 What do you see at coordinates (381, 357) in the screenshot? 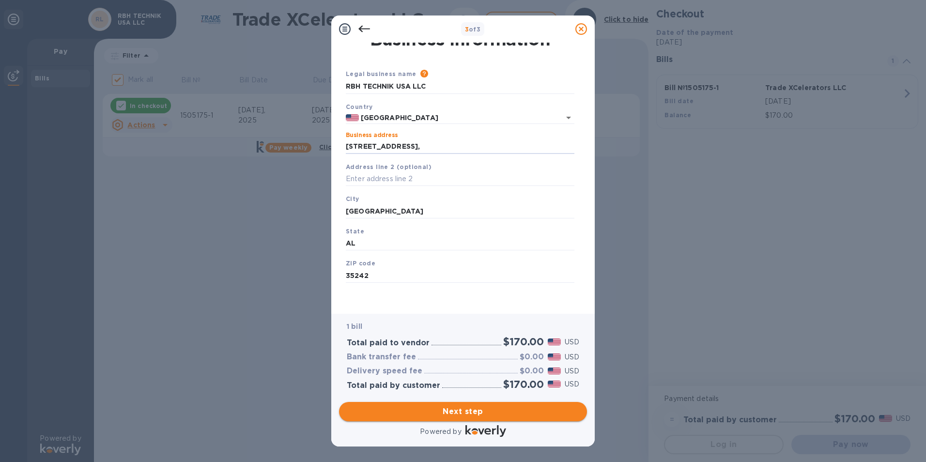
I see `h3: Bank transfer fee` at bounding box center [381, 357].